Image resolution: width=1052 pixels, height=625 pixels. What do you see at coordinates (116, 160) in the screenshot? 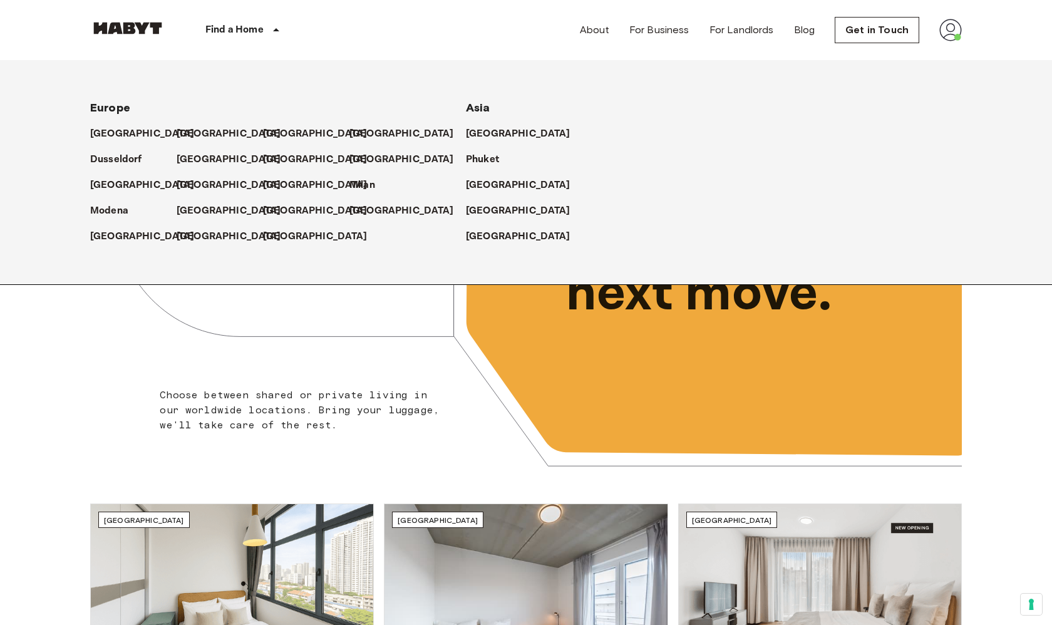
I see `p: Dusseldorf` at bounding box center [116, 160].